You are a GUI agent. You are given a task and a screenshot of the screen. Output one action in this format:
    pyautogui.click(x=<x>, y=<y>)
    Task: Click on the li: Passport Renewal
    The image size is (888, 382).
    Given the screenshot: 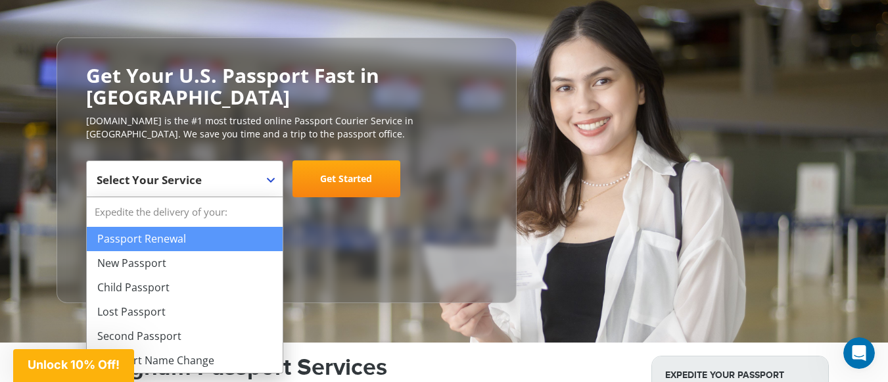 What is the action you would take?
    pyautogui.click(x=185, y=239)
    